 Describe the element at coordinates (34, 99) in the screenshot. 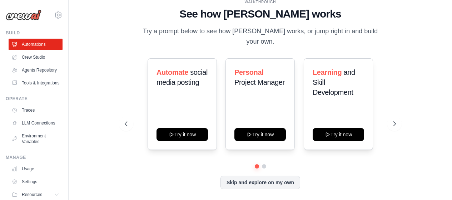

I see `div: Operate` at that location.